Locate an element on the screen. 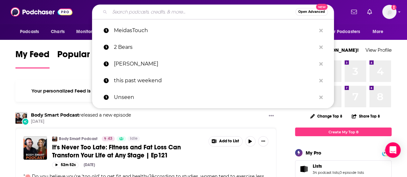 This screenshot has height=177, width=407. span: Popular Feed is located at coordinates (85, 56).